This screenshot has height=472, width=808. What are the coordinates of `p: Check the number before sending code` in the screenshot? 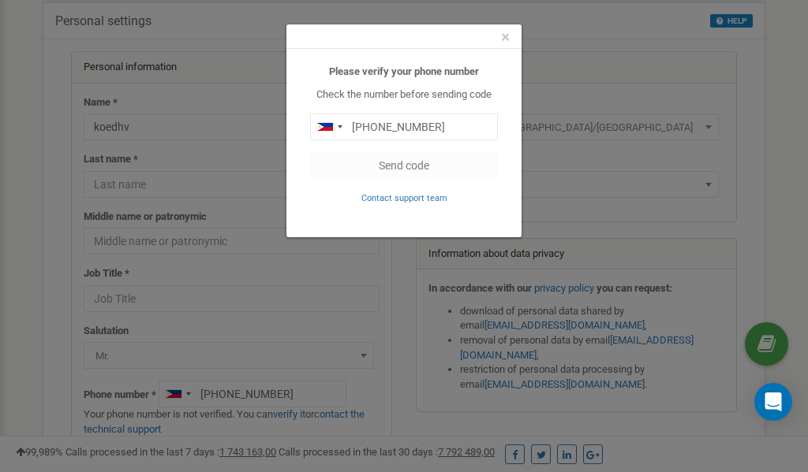 It's located at (404, 95).